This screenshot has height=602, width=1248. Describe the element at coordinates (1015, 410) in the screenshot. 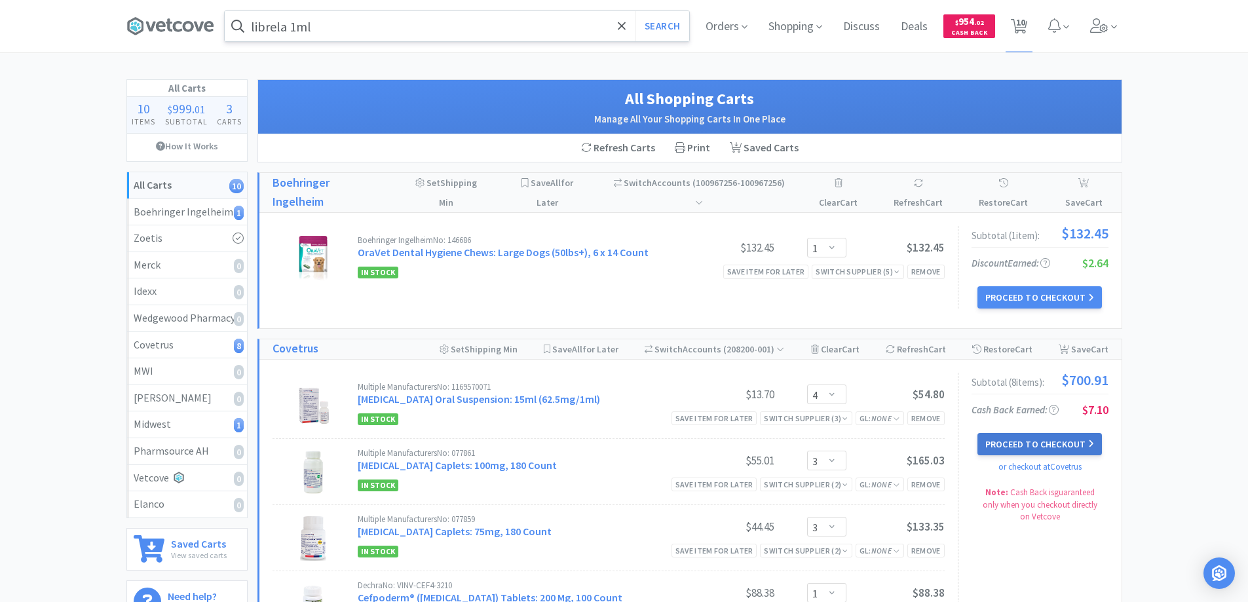

I see `span: Cash Back Earned :` at that location.